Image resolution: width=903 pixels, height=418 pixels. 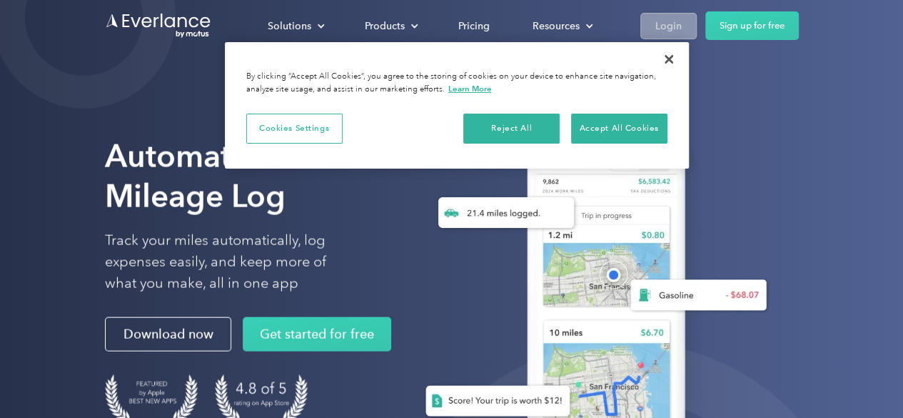 I want to click on strong: Automate Your Mileage Log, so click(x=214, y=176).